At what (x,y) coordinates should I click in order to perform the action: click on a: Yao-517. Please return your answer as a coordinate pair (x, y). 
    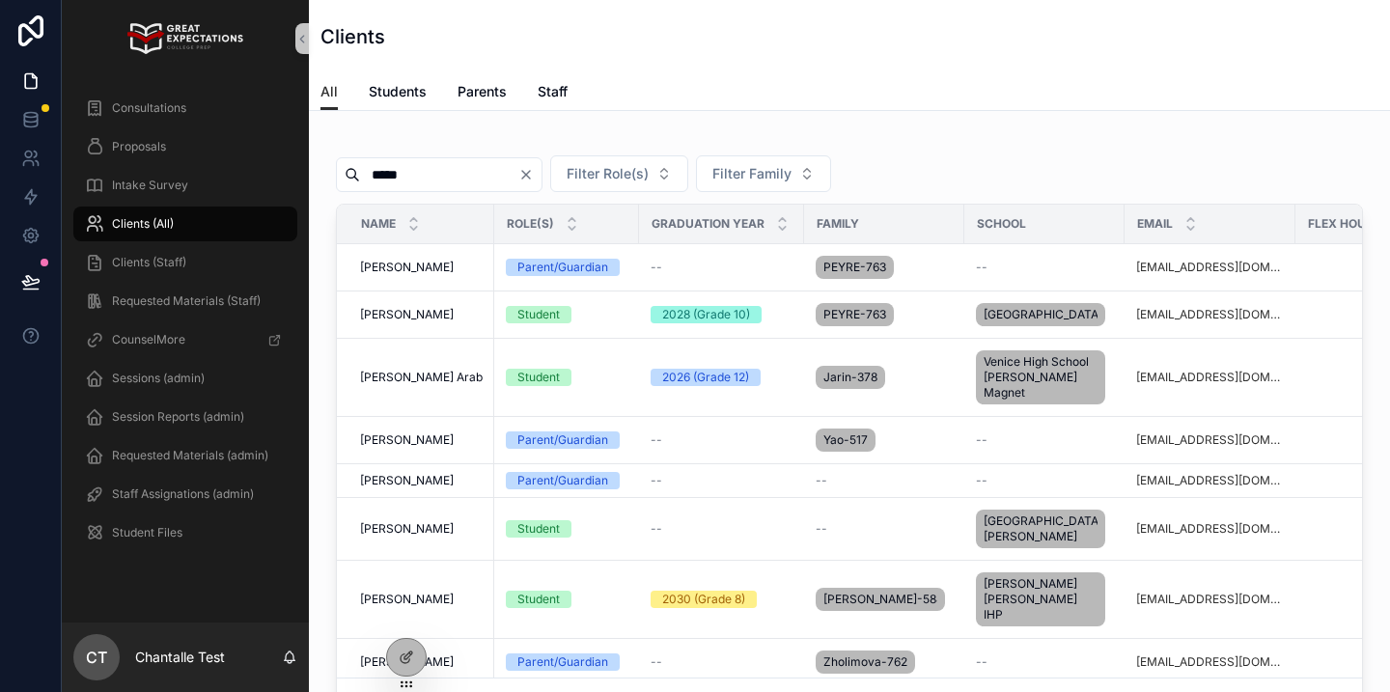
    Looking at the image, I should click on (884, 440).